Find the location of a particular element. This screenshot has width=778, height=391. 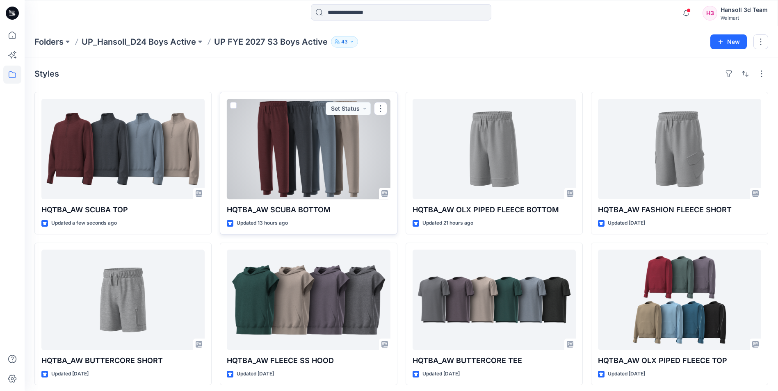

p: Updated 13 hours ago is located at coordinates (262, 223).